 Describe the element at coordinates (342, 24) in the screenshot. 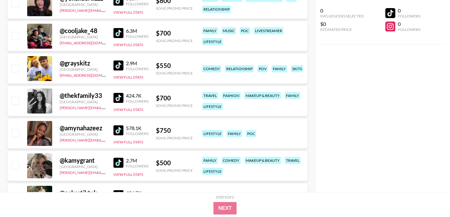

I see `div: $0` at that location.